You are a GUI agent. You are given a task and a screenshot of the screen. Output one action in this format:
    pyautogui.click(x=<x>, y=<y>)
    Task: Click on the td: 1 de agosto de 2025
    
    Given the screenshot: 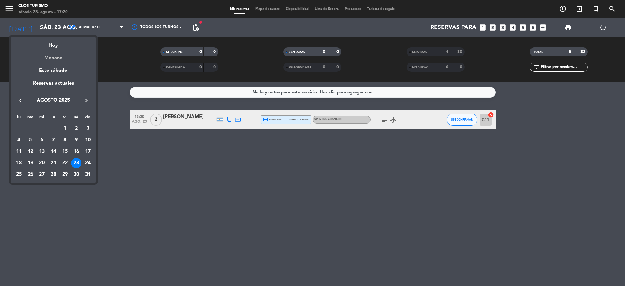 What is the action you would take?
    pyautogui.click(x=65, y=129)
    